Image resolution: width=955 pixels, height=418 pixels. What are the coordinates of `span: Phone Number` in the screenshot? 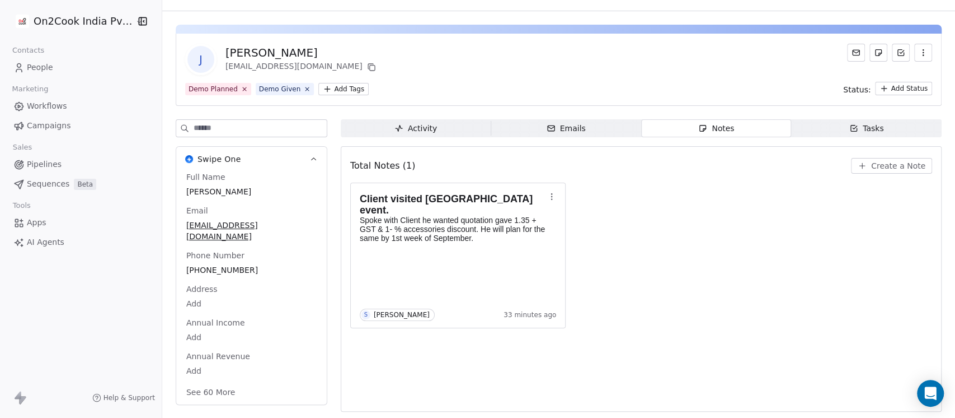 It's located at (215, 255).